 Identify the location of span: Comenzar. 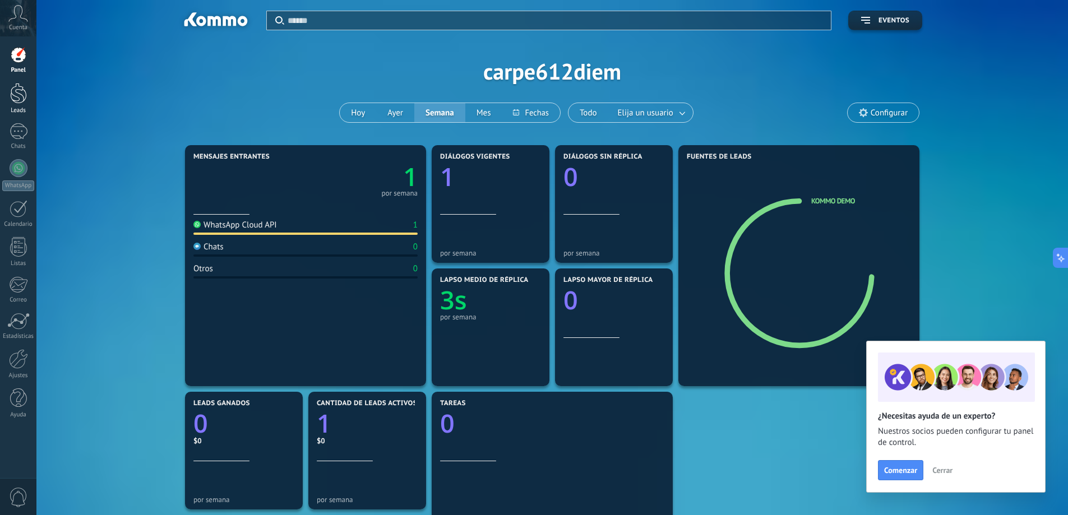
(900, 470).